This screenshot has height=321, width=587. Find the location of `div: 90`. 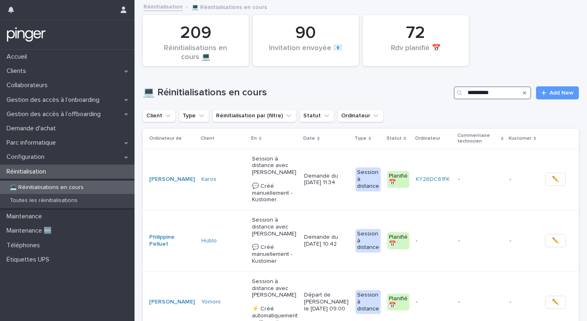

div: 90 is located at coordinates (306, 33).